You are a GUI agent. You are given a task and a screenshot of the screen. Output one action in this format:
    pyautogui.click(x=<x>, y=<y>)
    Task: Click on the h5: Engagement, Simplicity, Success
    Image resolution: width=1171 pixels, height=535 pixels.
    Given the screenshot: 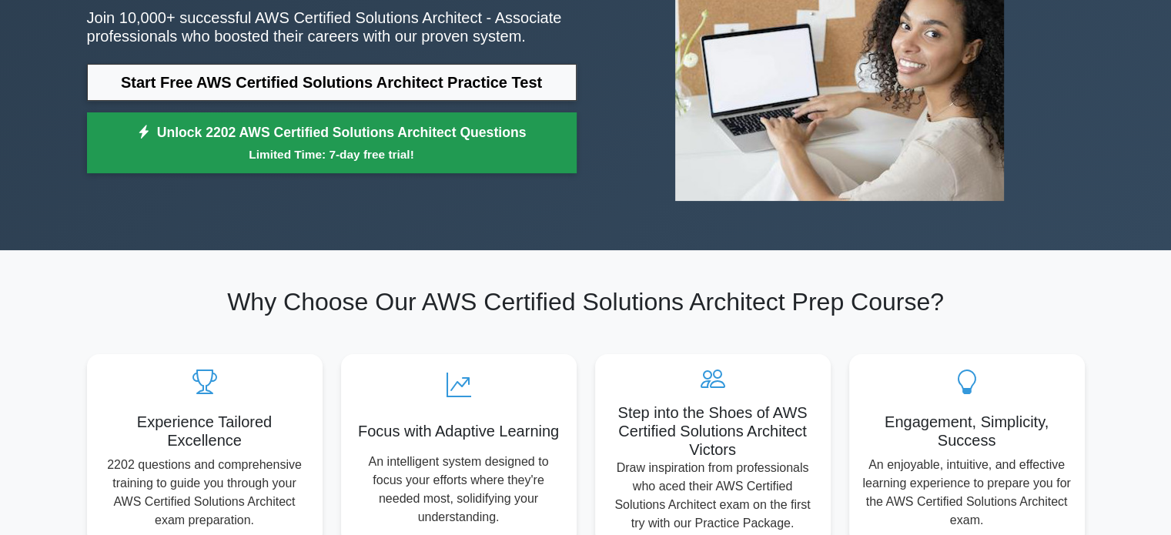 What is the action you would take?
    pyautogui.click(x=967, y=431)
    